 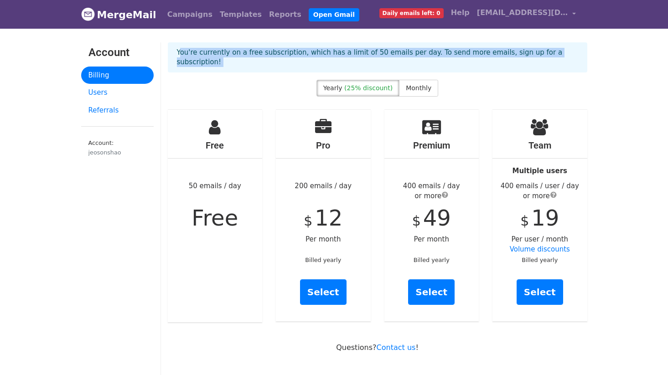 What do you see at coordinates (411, 13) in the screenshot?
I see `a: Daily emails left: 0` at bounding box center [411, 13].